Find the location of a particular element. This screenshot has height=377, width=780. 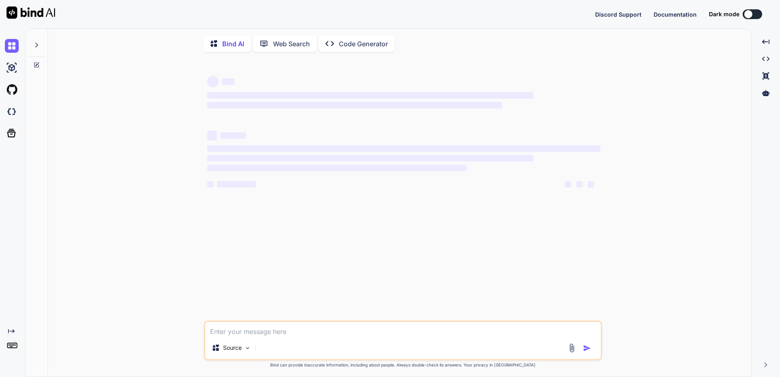

button: Documentation is located at coordinates (675, 14).